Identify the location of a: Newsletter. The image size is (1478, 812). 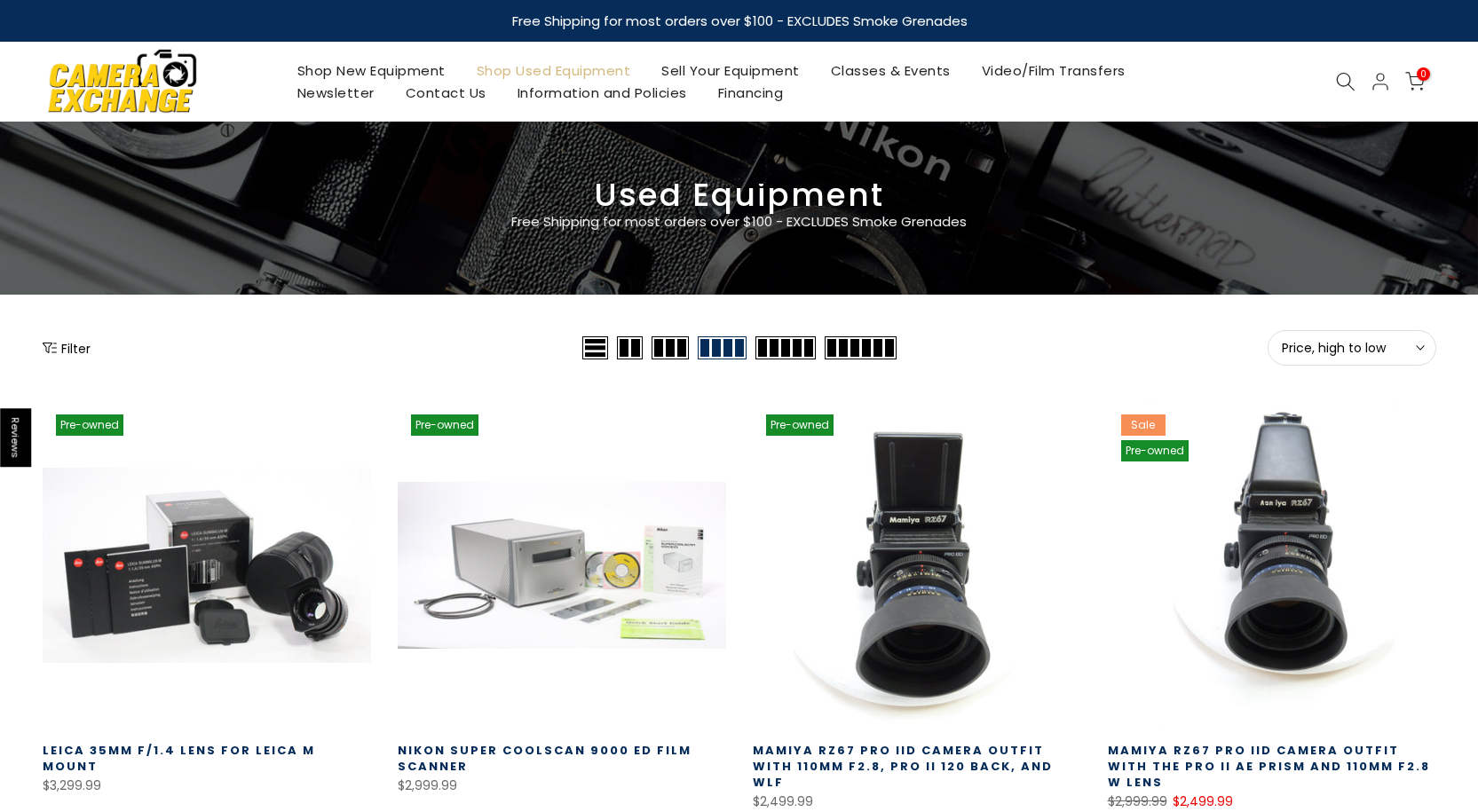
(336, 92).